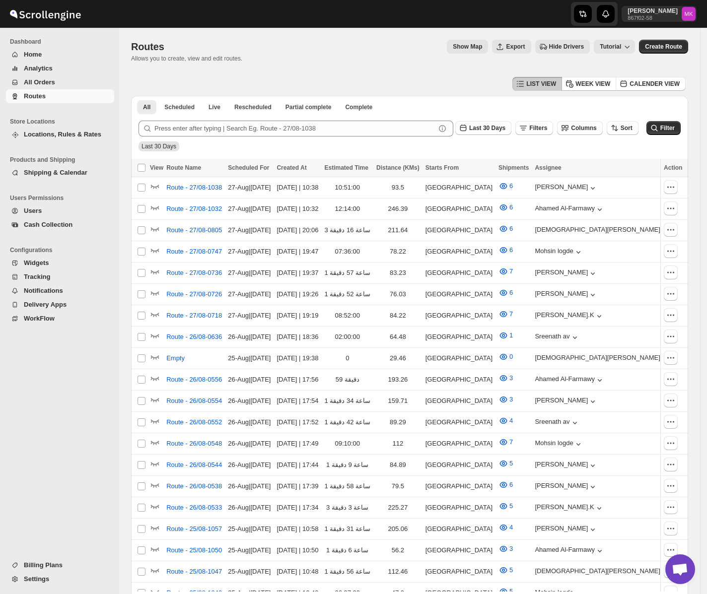  I want to click on button: Sort, so click(622, 128).